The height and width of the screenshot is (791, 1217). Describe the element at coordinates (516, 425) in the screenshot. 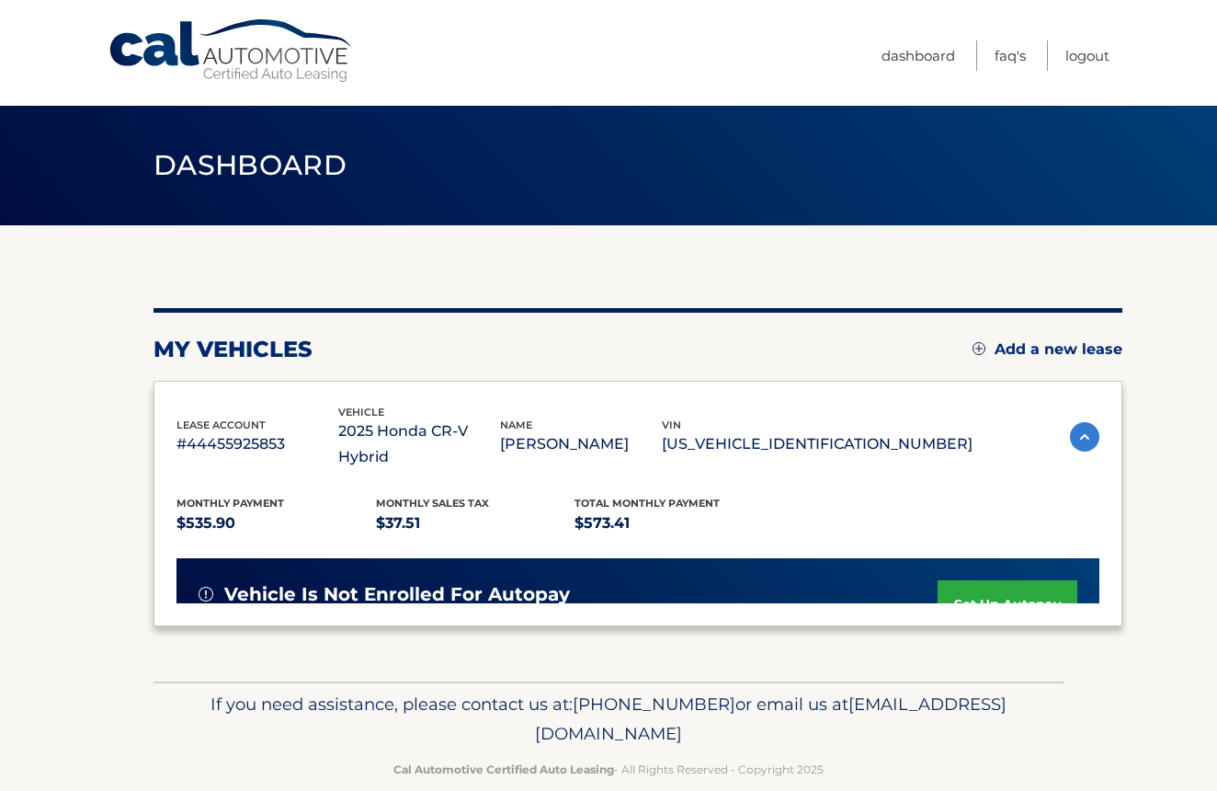

I see `span: name` at that location.